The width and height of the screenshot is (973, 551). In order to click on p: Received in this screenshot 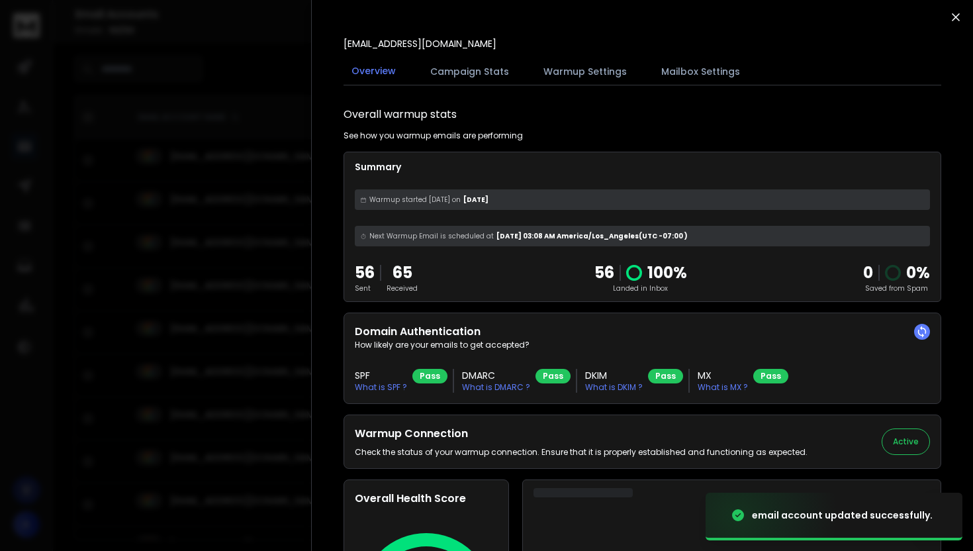, I will do `click(402, 288)`.